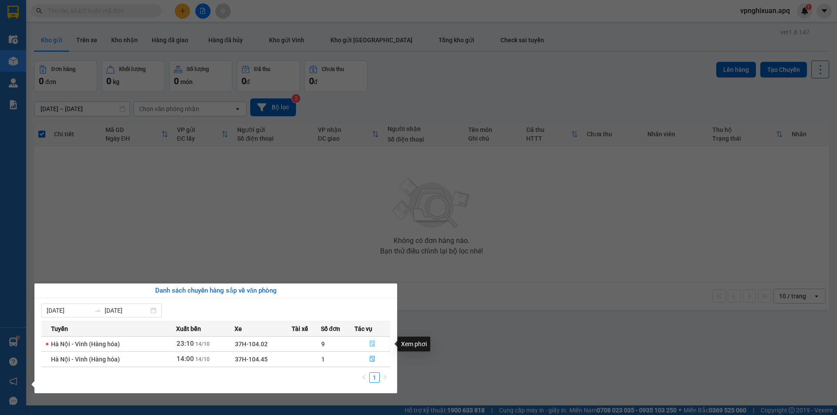 This screenshot has height=415, width=837. What do you see at coordinates (364, 378) in the screenshot?
I see `button: left` at bounding box center [364, 378].